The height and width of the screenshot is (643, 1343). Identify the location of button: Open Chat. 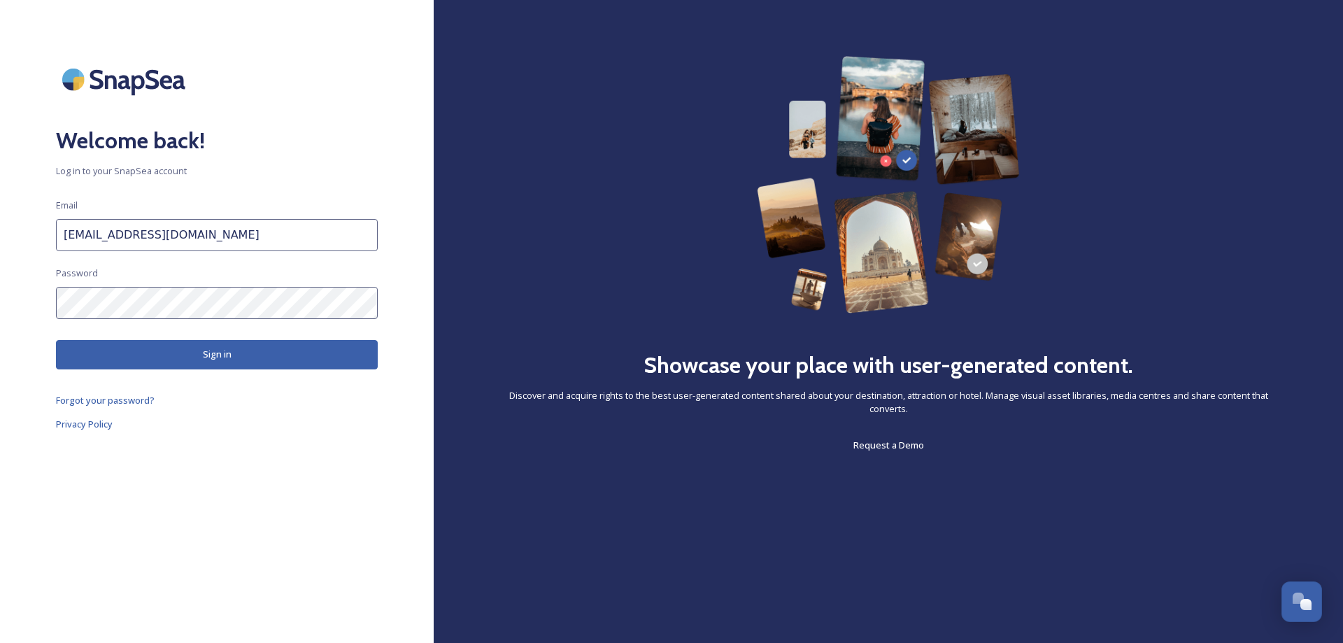
(1301, 601).